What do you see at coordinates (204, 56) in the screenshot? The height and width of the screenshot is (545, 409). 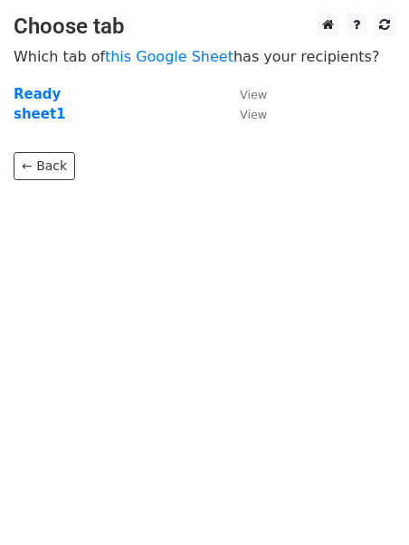 I see `p: Which tab of has your recipients?` at bounding box center [204, 56].